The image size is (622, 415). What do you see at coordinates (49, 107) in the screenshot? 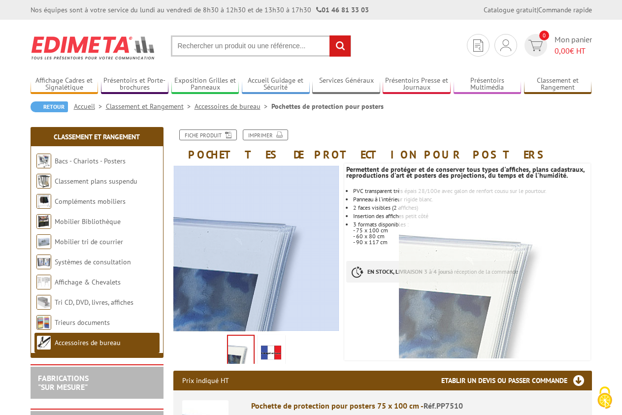
I see `a: Retour` at bounding box center [49, 107].